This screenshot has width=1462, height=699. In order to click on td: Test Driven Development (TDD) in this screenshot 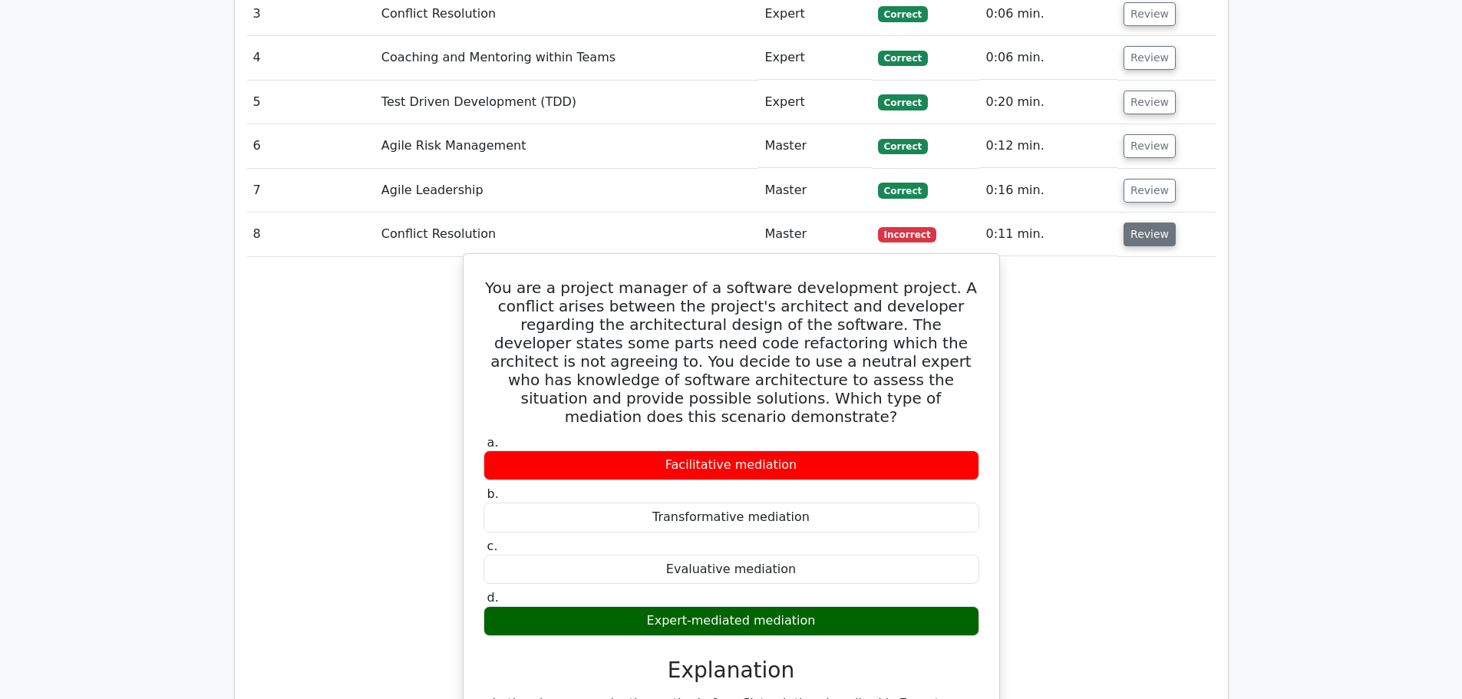, I will do `click(567, 102)`.